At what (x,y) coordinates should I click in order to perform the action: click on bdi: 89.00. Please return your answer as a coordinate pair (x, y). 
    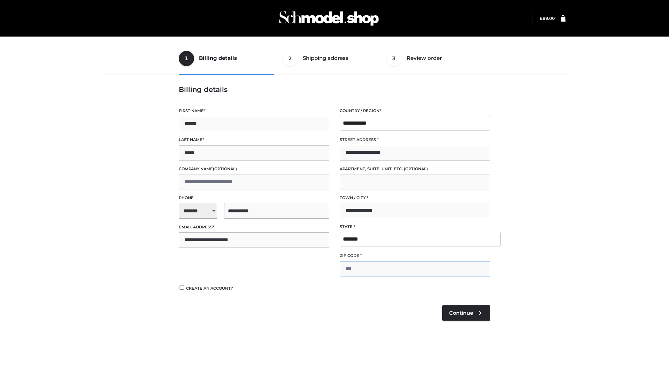
    Looking at the image, I should click on (547, 18).